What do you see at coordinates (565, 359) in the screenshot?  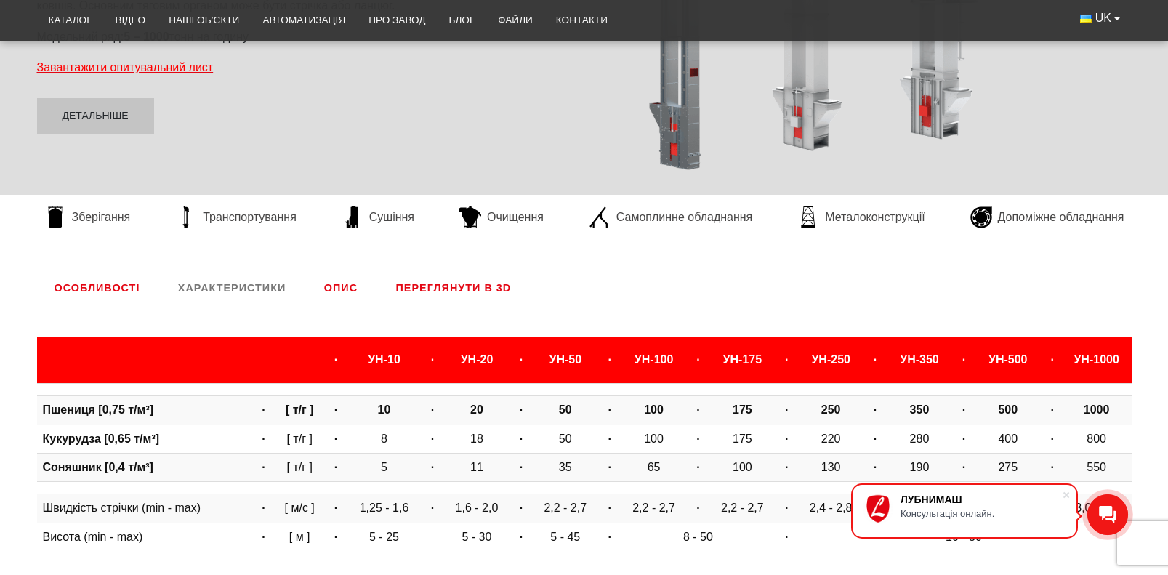 I see `b: УН-50` at bounding box center [565, 359].